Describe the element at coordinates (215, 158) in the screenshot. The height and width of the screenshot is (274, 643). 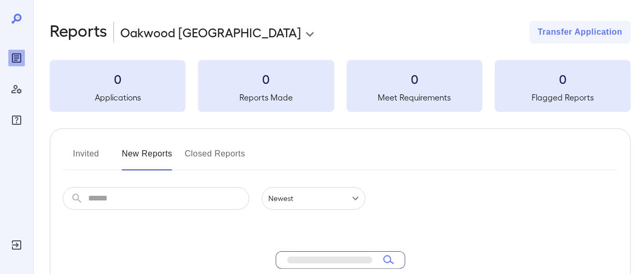
I see `button: Closed Reports` at that location.